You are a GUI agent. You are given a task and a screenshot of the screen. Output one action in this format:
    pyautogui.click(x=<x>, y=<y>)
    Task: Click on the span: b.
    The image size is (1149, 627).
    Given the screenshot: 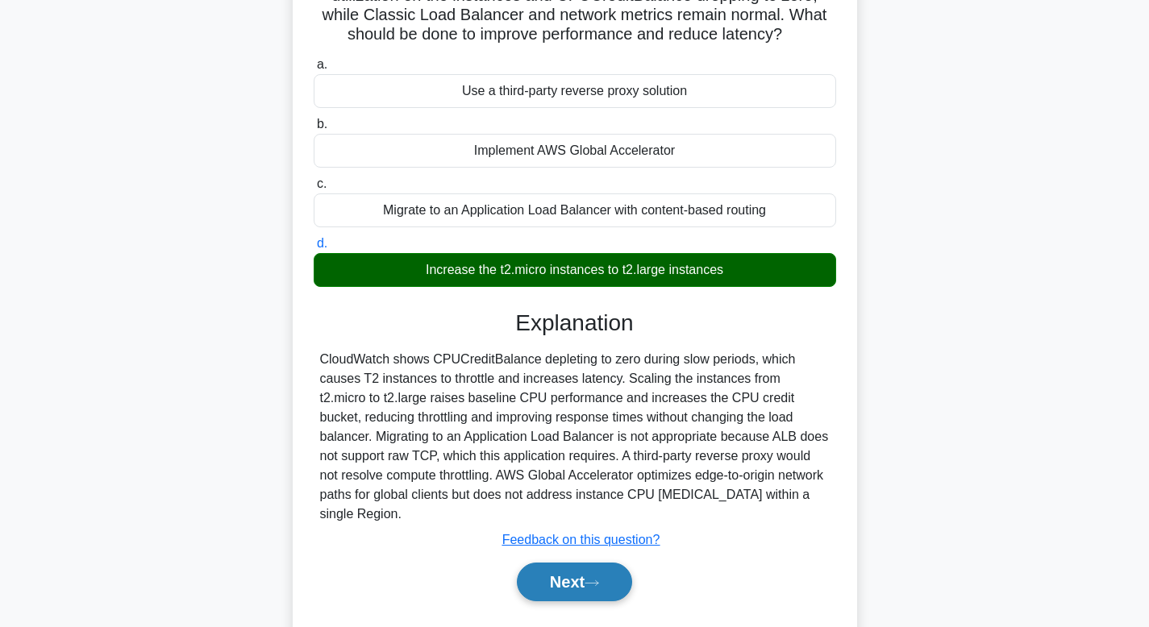 What is the action you would take?
    pyautogui.click(x=322, y=123)
    